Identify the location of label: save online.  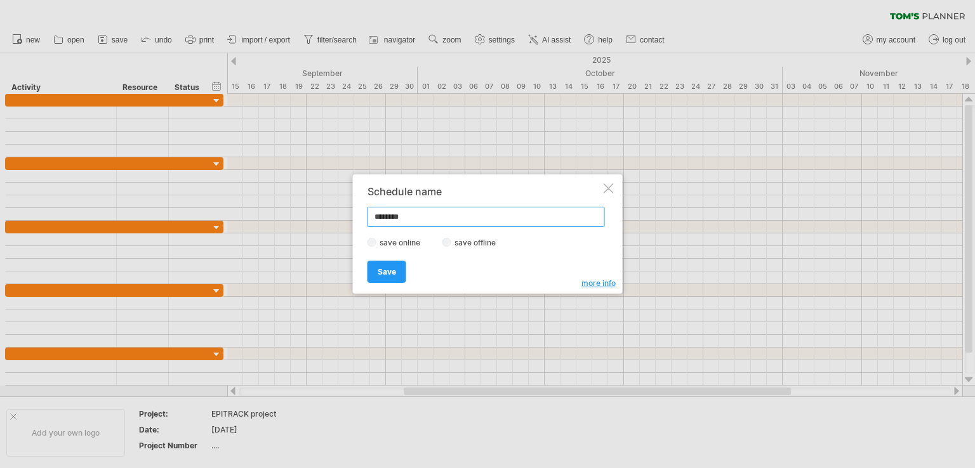
(404, 242).